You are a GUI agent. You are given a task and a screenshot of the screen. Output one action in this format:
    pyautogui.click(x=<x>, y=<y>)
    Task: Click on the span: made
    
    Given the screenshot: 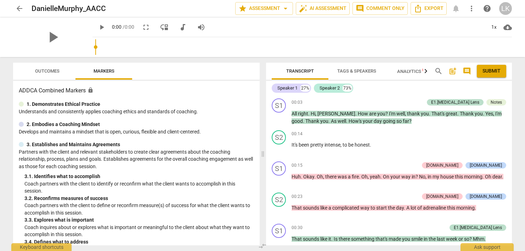 What is the action you would take?
    pyautogui.click(x=395, y=239)
    